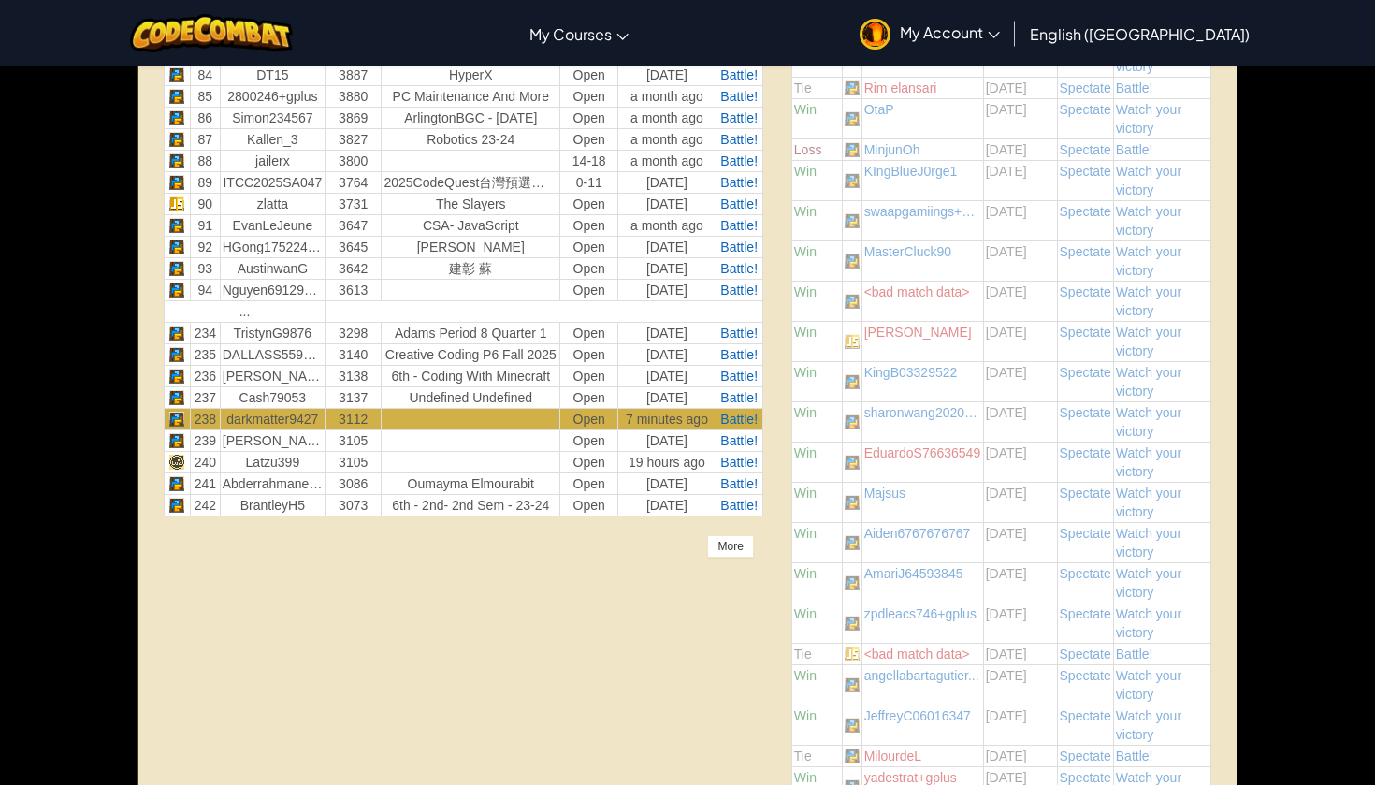 This screenshot has width=1375, height=785. Describe the element at coordinates (922, 622) in the screenshot. I see `td: zpdleacs746+gplus` at that location.